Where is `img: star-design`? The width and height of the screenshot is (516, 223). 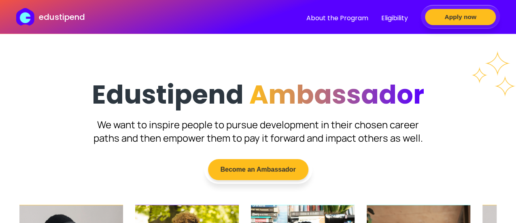
img: star-design is located at coordinates (494, 74).